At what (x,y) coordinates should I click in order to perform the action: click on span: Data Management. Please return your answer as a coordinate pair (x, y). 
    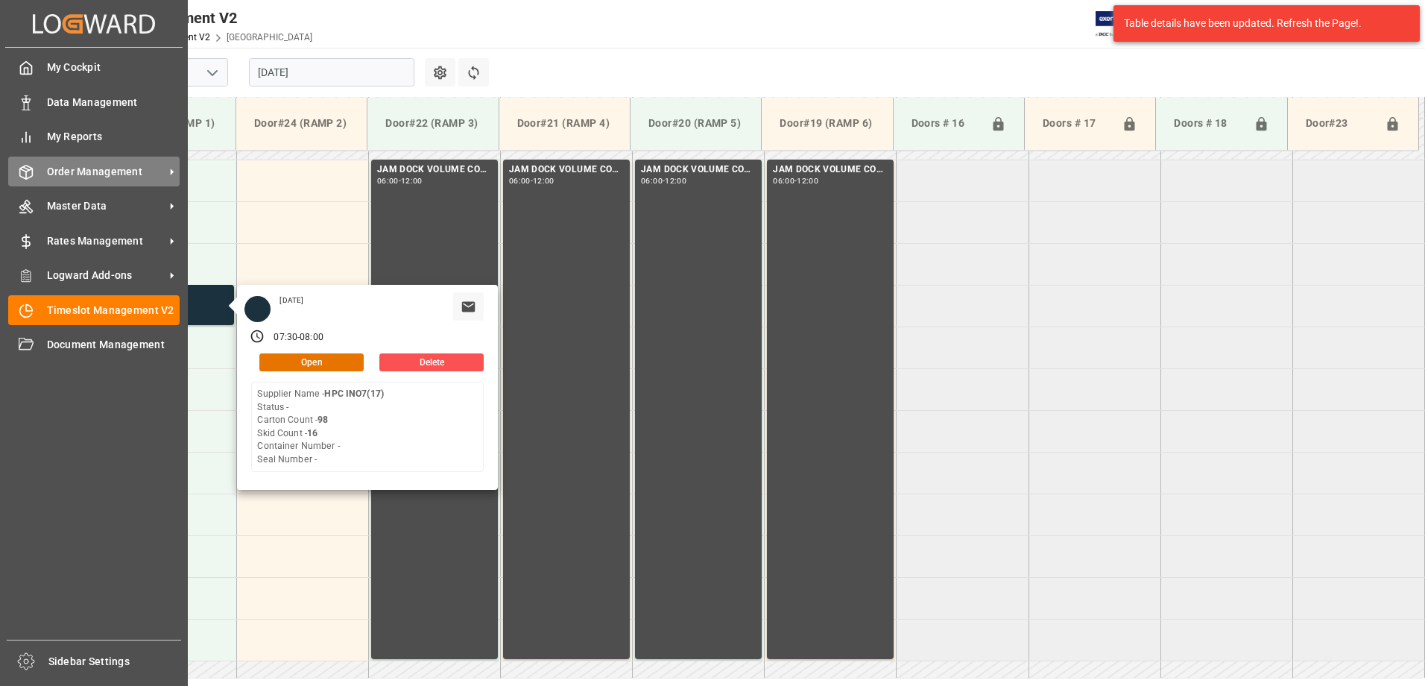
    Looking at the image, I should click on (113, 102).